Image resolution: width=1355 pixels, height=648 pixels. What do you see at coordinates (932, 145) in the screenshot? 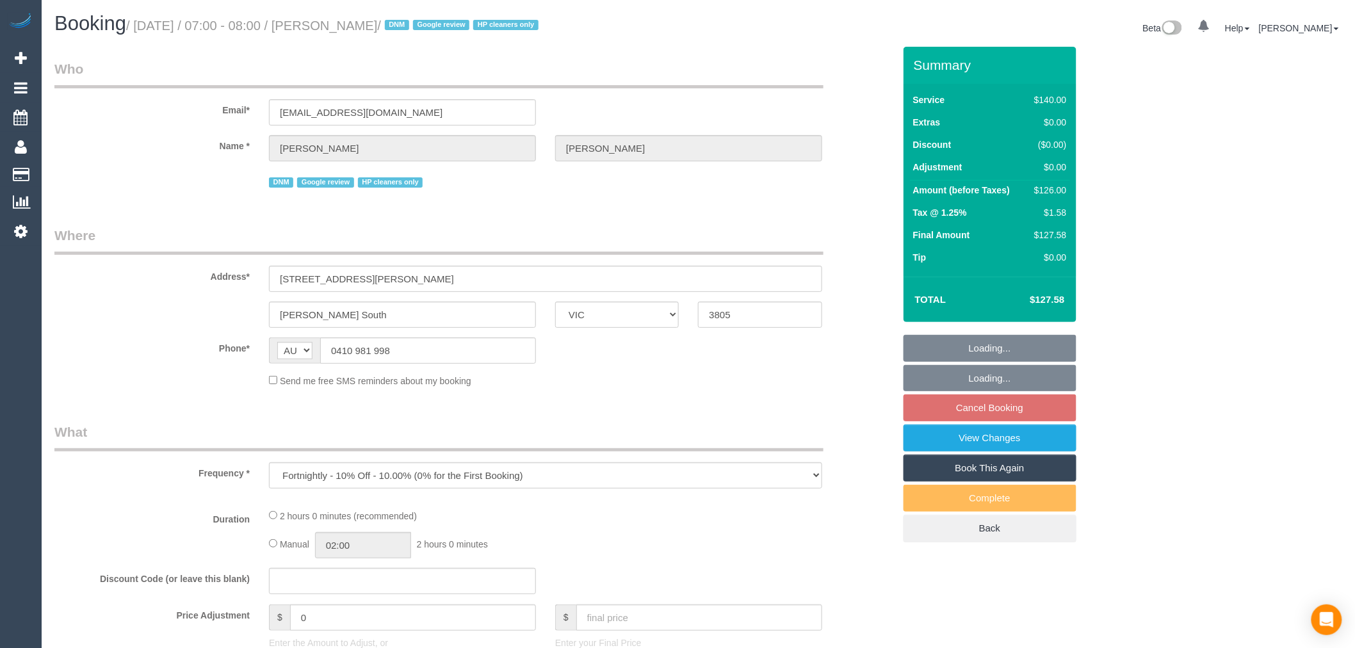
I see `label: Discount` at bounding box center [932, 145].